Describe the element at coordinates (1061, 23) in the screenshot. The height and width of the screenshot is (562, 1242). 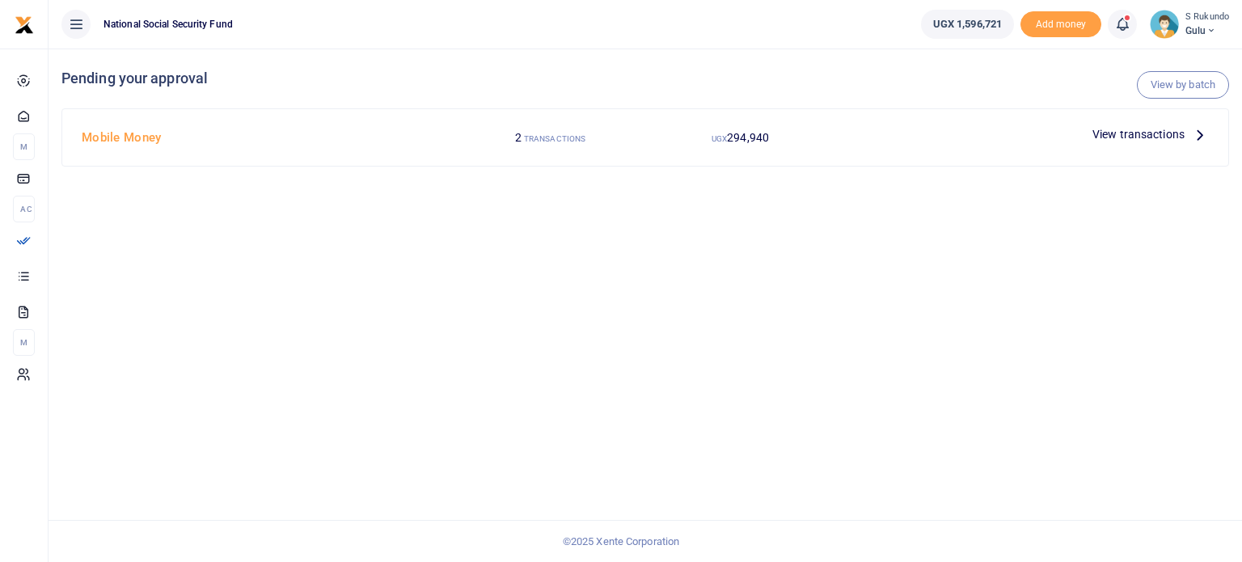
I see `a: Add money` at that location.